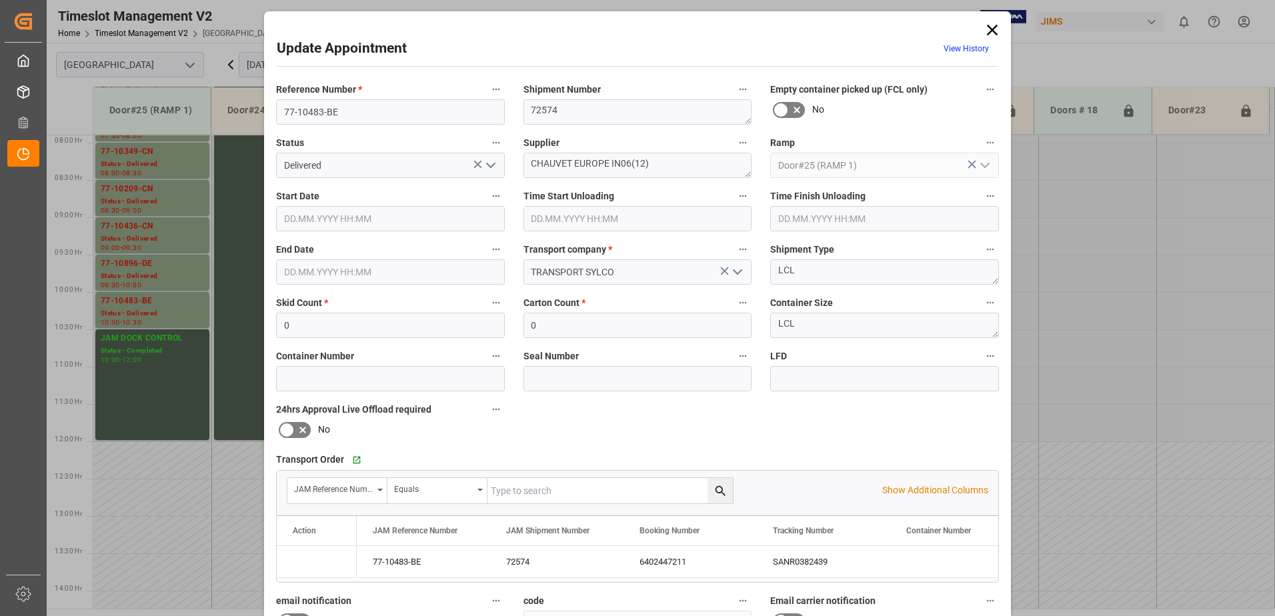  What do you see at coordinates (317, 562) in the screenshot?
I see `div: Press SPACE to select this row.` at bounding box center [317, 562].